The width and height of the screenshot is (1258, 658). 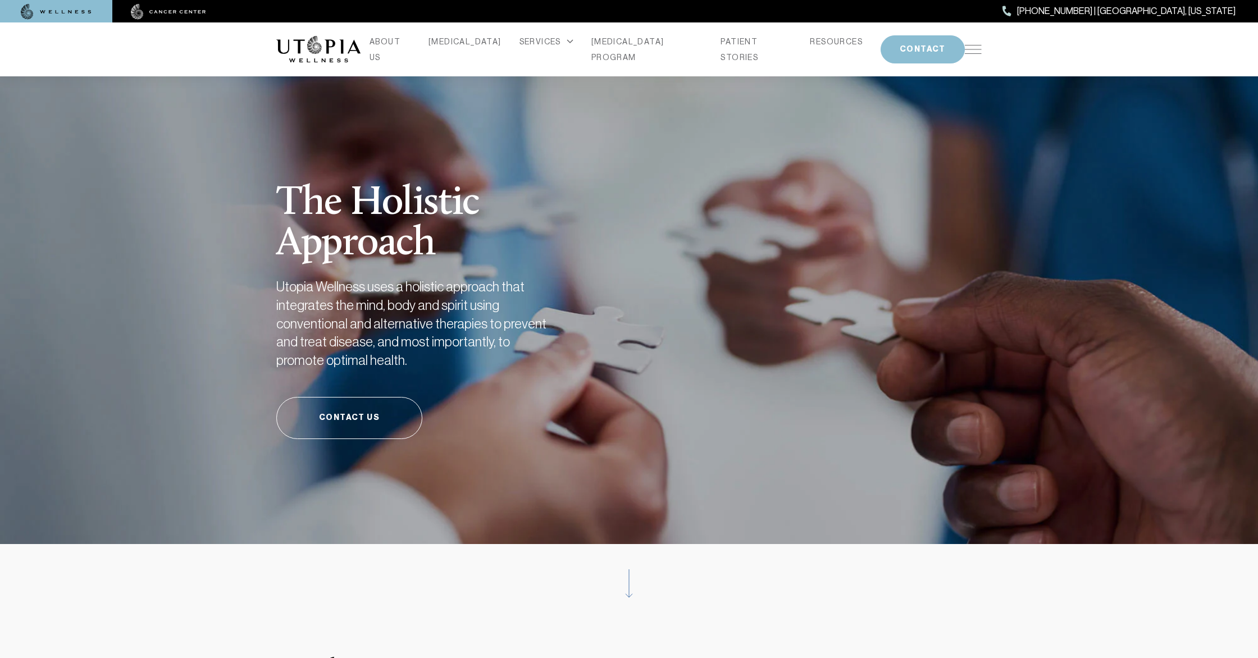 What do you see at coordinates (318, 49) in the screenshot?
I see `img: logo` at bounding box center [318, 49].